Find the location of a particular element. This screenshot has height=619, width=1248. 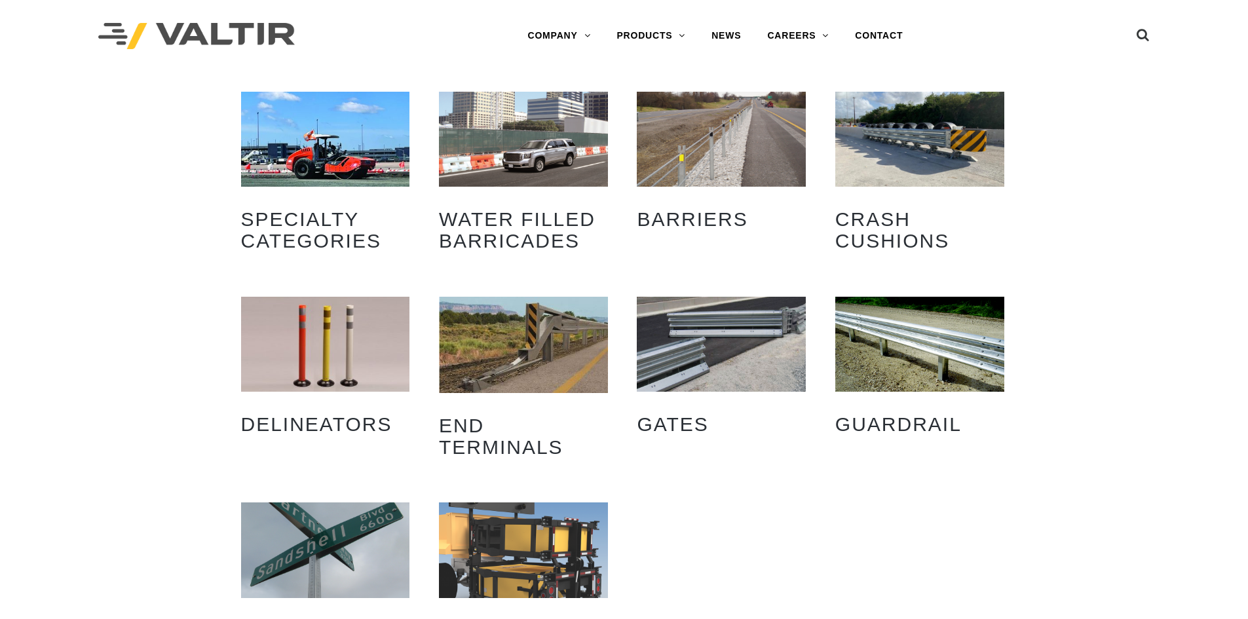

a: PRODUCTS is located at coordinates (651, 36).